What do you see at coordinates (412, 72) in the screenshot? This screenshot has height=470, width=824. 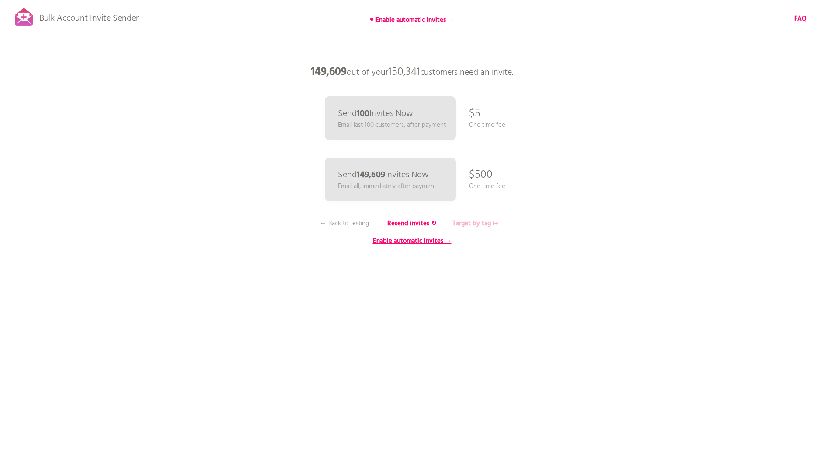 I see `p: out of your customers need an invite.` at bounding box center [412, 72].